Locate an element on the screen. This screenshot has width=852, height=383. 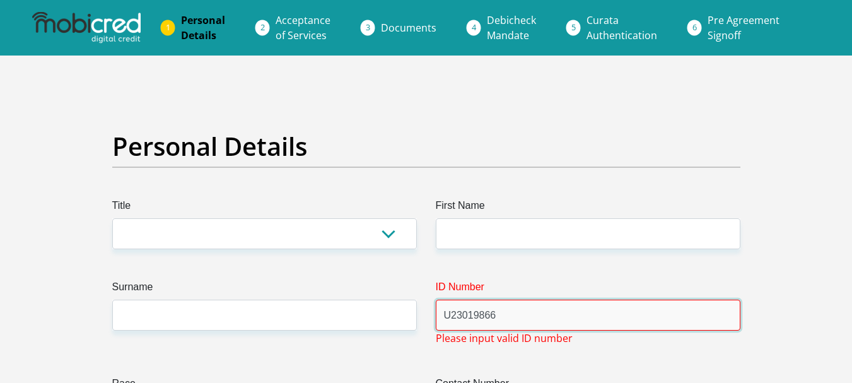
span: Personal Details is located at coordinates (203, 28).